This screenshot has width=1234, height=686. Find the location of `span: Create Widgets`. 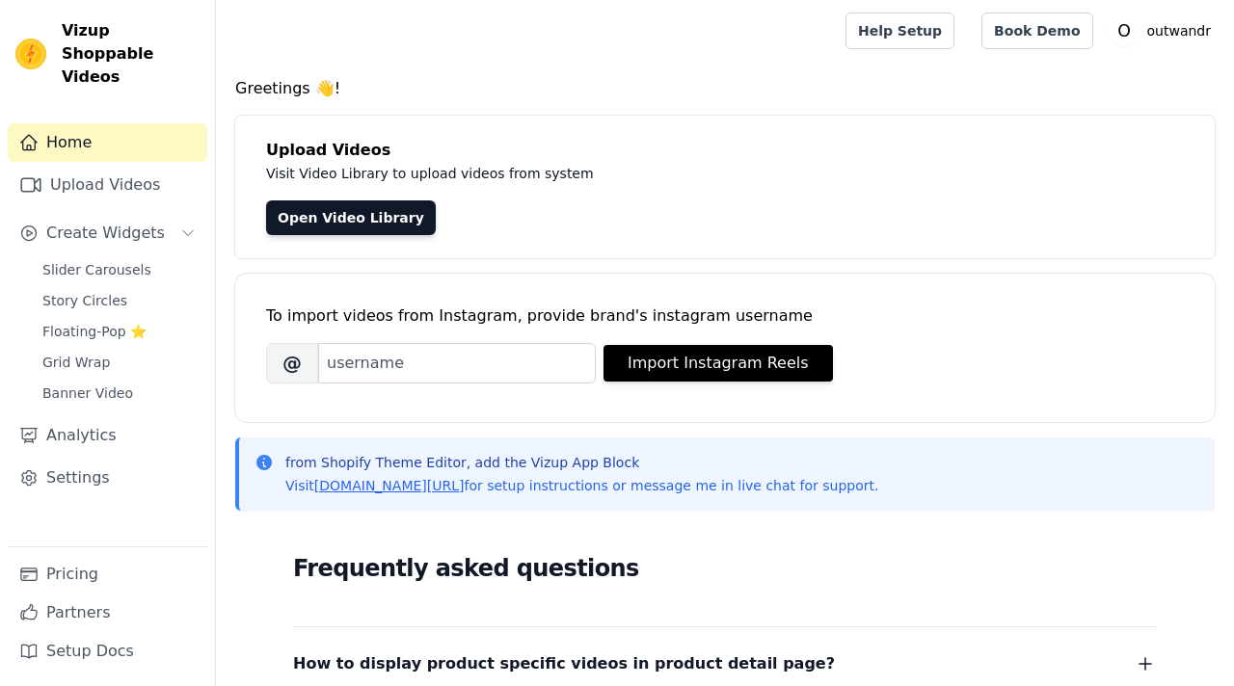

span: Create Widgets is located at coordinates (105, 233).